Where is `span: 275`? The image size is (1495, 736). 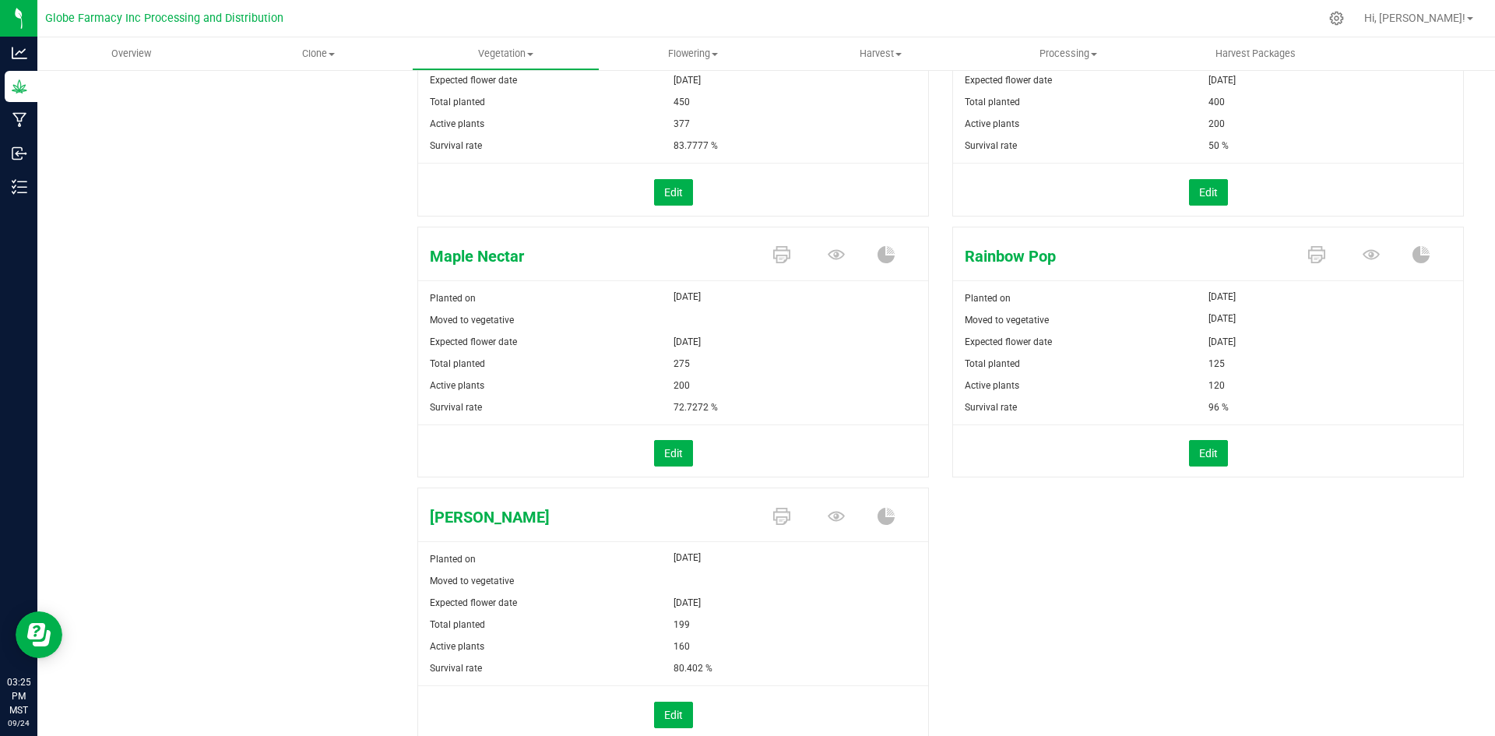 span: 275 is located at coordinates (681, 364).